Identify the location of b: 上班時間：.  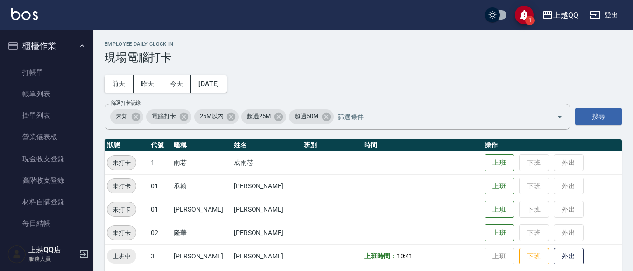
(381, 256).